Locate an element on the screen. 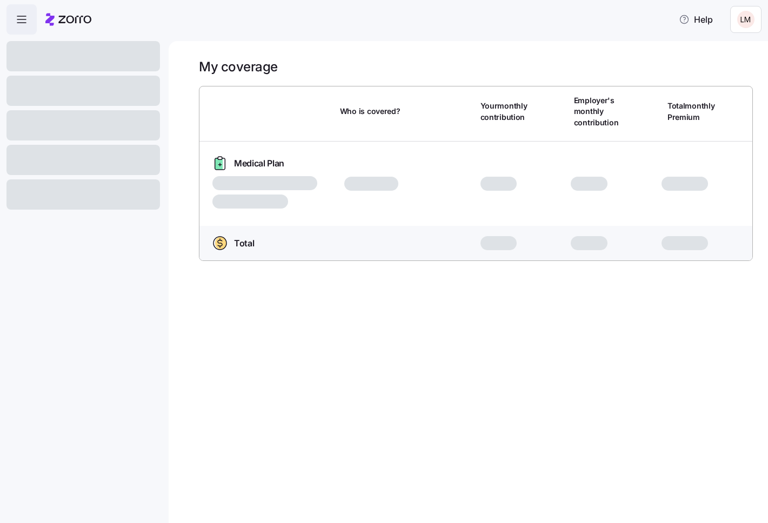 The image size is (768, 523). span: Medical Plan is located at coordinates (259, 163).